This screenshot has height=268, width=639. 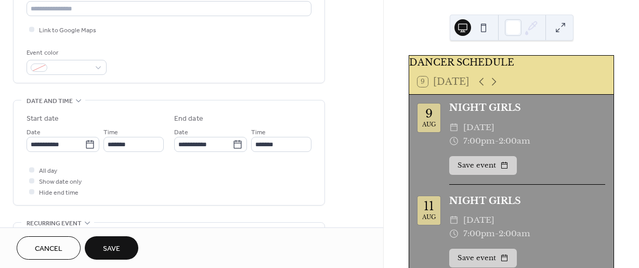 What do you see at coordinates (111, 247) in the screenshot?
I see `button: Save` at bounding box center [111, 247].